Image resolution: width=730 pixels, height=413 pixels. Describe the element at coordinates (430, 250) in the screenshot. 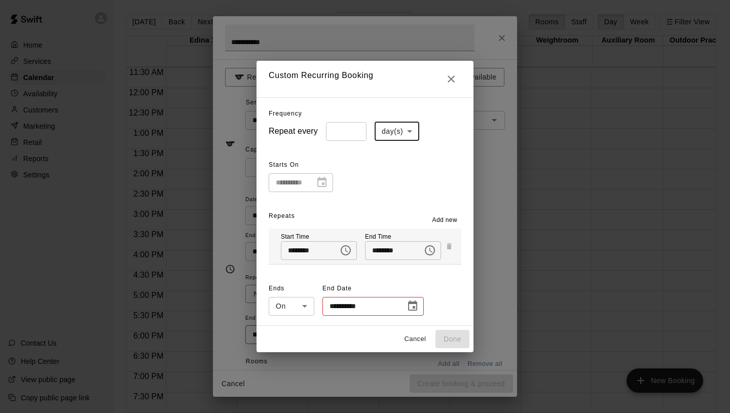

I see `button: Choose time, selected time is 3:00 PM` at that location.